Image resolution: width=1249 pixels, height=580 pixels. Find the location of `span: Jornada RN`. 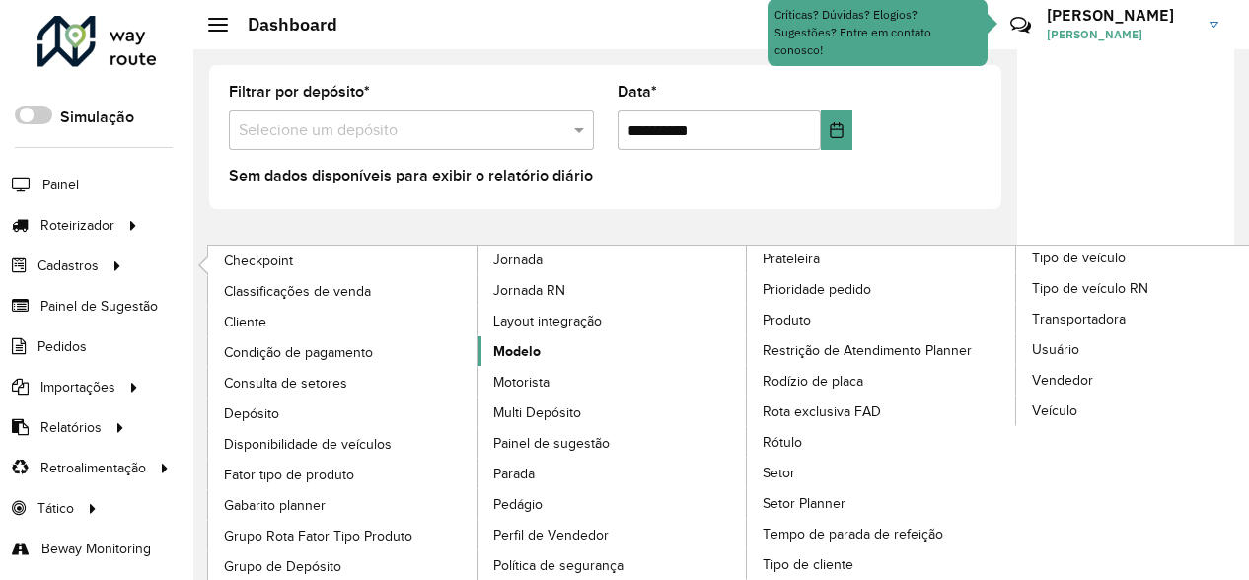

span: Jornada RN is located at coordinates (529, 290).